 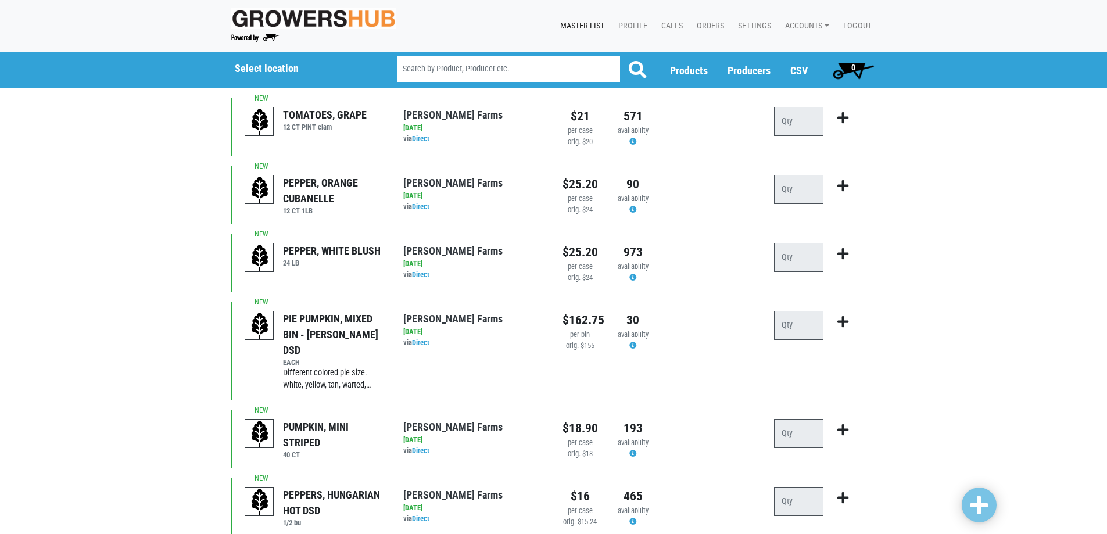 I want to click on h6: 12 CT 1LB, so click(x=334, y=210).